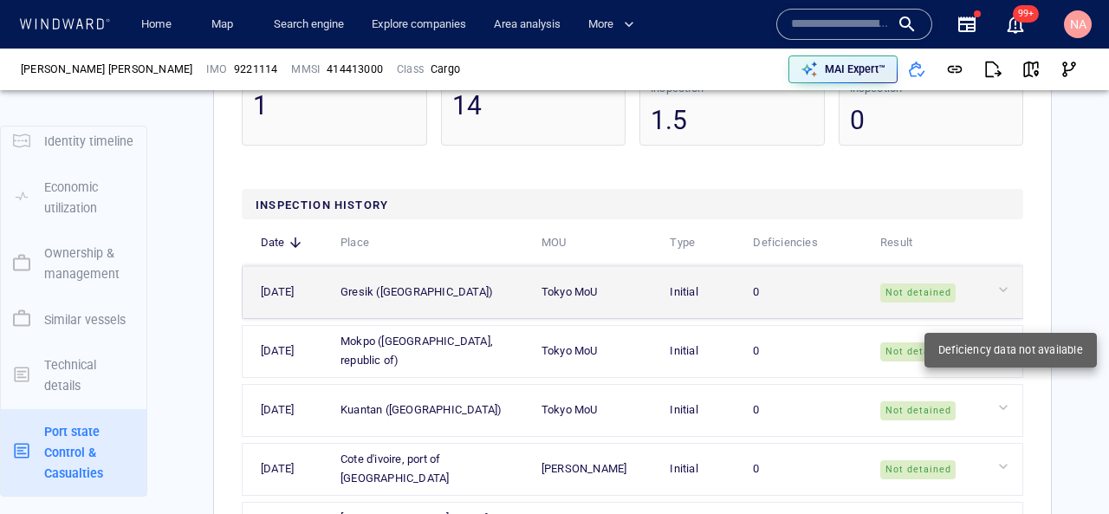 Image resolution: width=1109 pixels, height=514 pixels. Describe the element at coordinates (354, 69) in the screenshot. I see `div: 414413000` at that location.